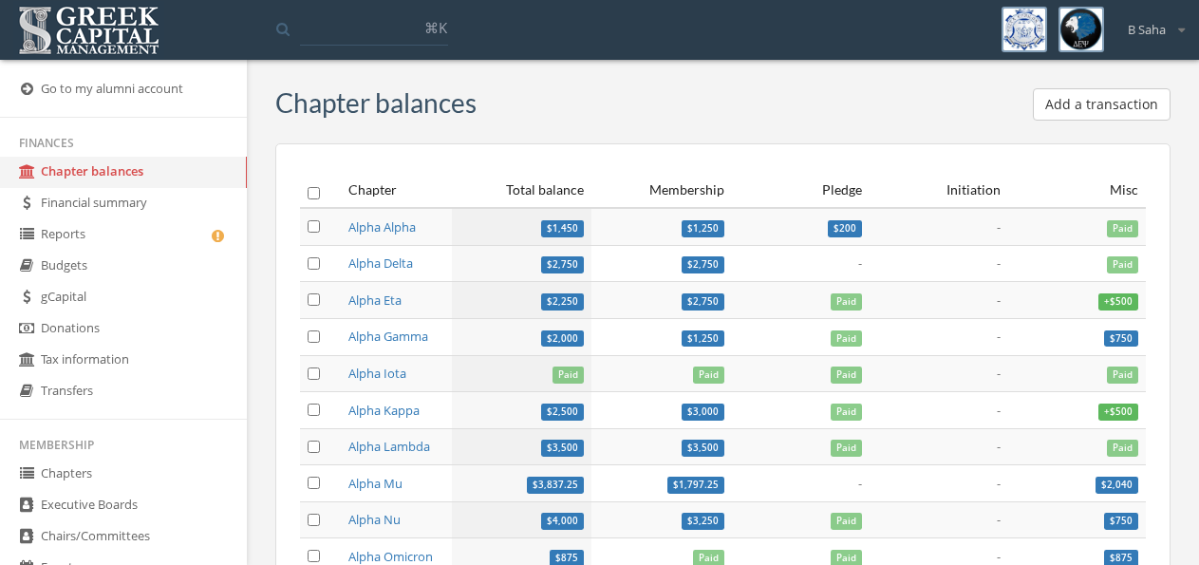  What do you see at coordinates (388, 336) in the screenshot?
I see `a: Alpha Gamma` at bounding box center [388, 336].